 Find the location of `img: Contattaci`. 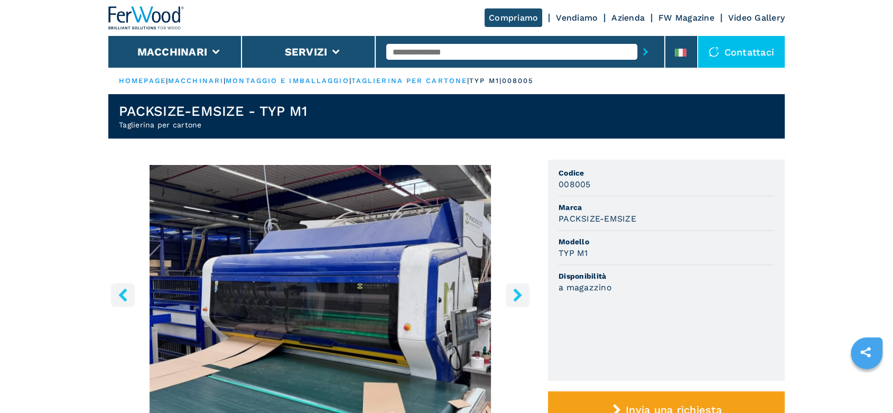

img: Contattaci is located at coordinates (714, 52).